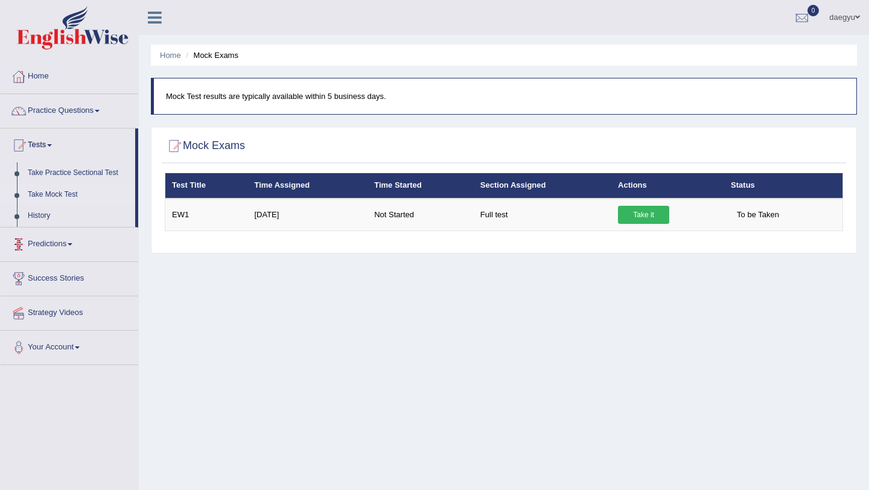  I want to click on a: Practice Questions, so click(69, 109).